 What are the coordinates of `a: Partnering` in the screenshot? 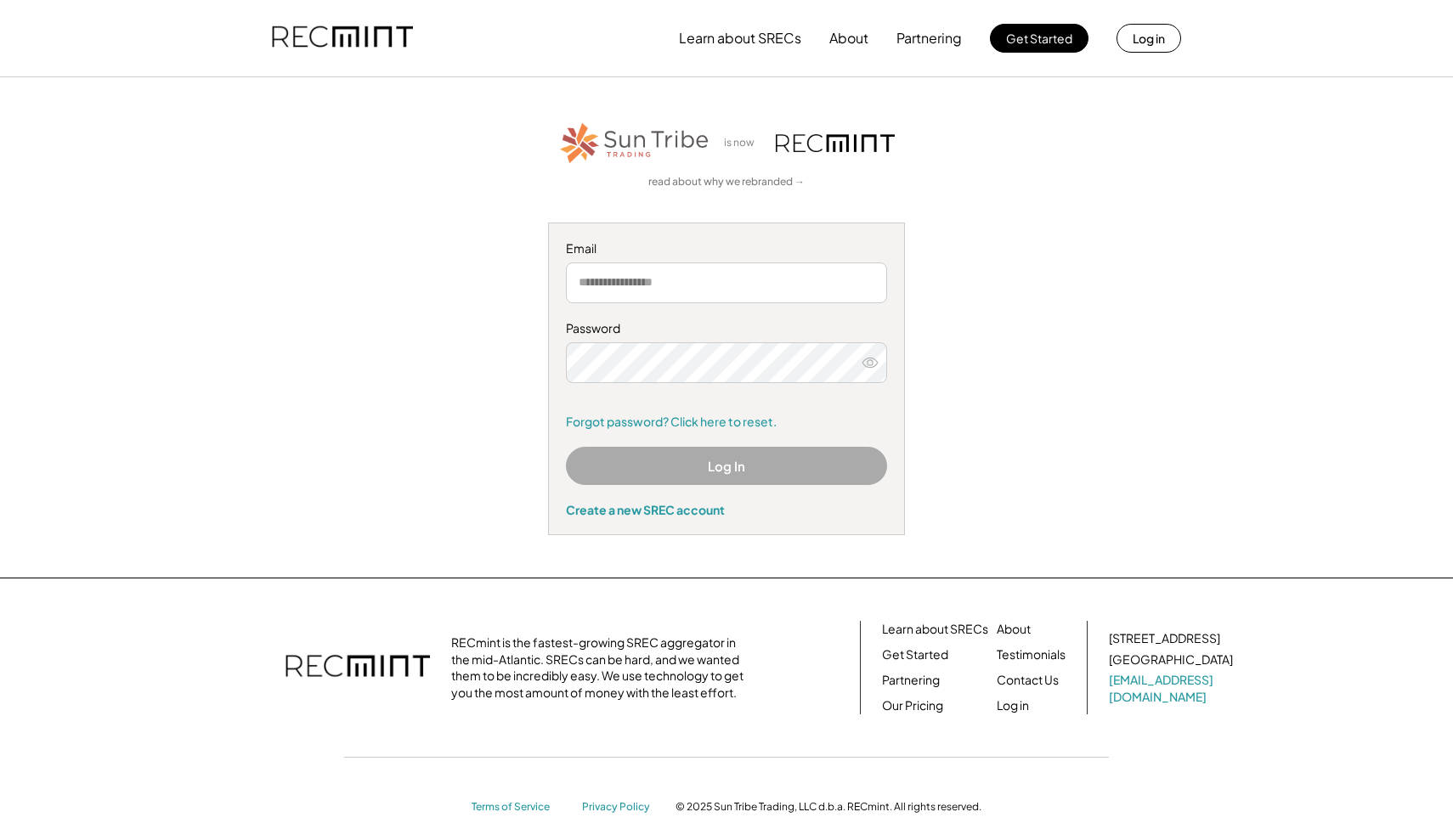 It's located at (910, 680).